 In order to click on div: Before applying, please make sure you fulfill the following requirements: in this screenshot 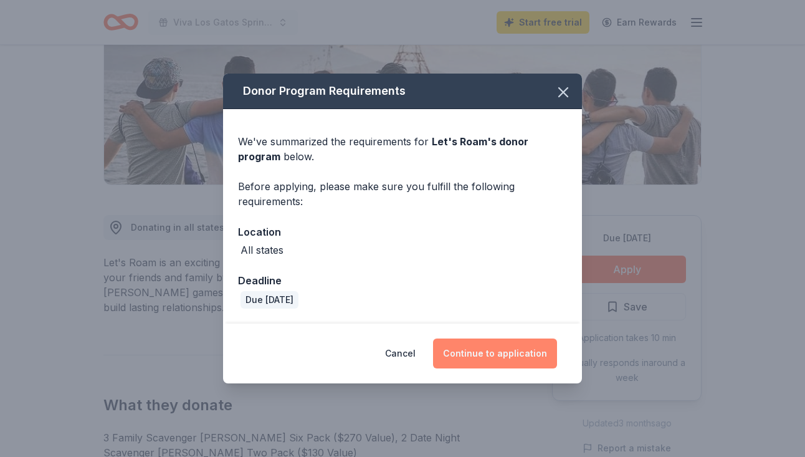, I will do `click(403, 194)`.